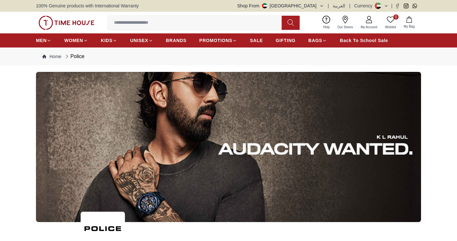 This screenshot has height=241, width=457. What do you see at coordinates (176, 40) in the screenshot?
I see `span: BRANDS` at bounding box center [176, 40].